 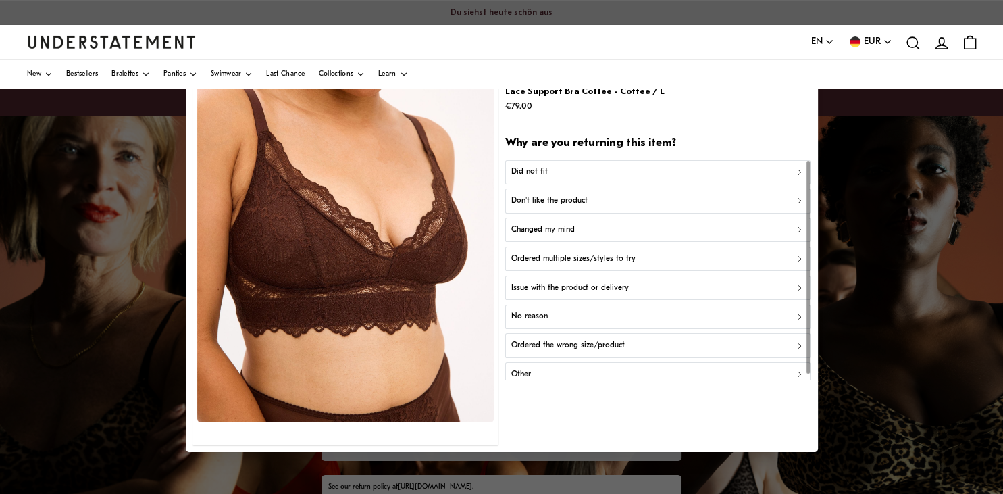 I want to click on img: 261_12f165c9-24cb-4527-b336-e3b102ec8067.jpg, so click(x=345, y=237).